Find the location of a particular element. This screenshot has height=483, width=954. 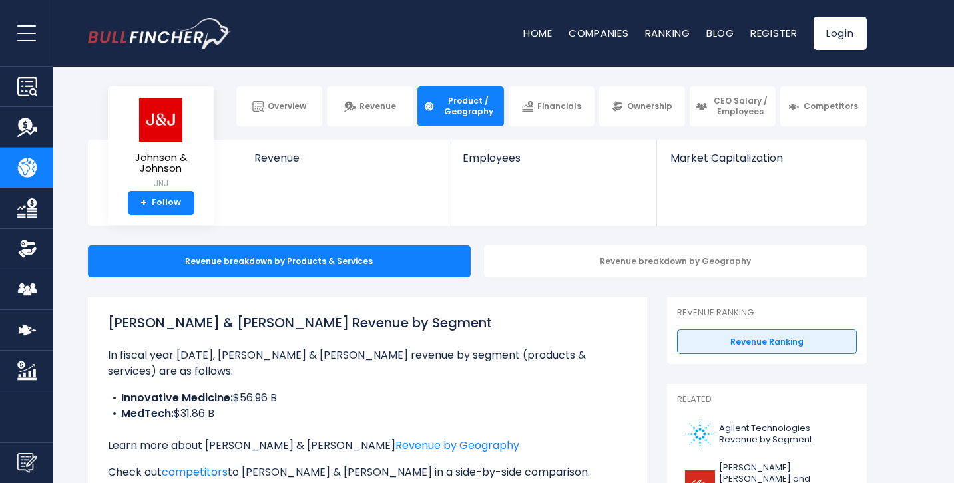

span: Product / Geography is located at coordinates (468, 106).